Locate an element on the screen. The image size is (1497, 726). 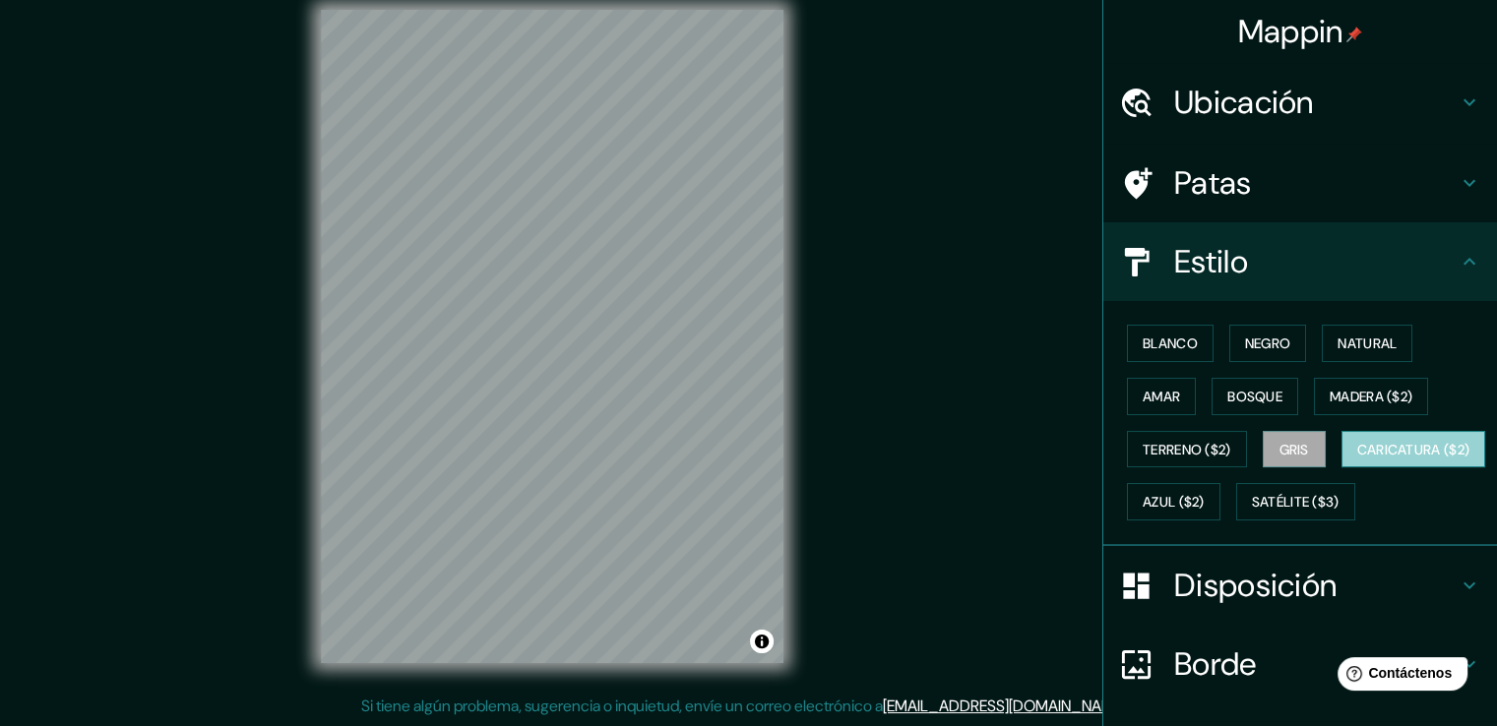
div: Borde is located at coordinates (1300, 664).